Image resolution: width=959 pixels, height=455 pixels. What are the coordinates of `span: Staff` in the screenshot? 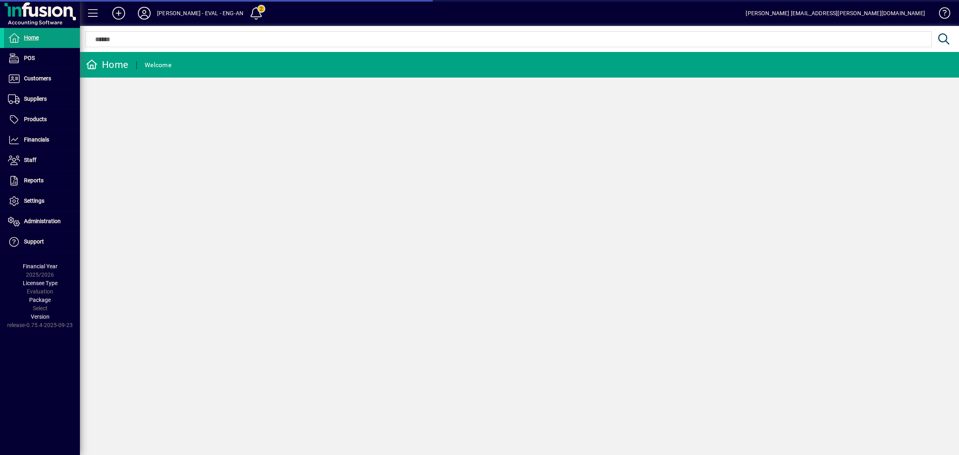 It's located at (30, 160).